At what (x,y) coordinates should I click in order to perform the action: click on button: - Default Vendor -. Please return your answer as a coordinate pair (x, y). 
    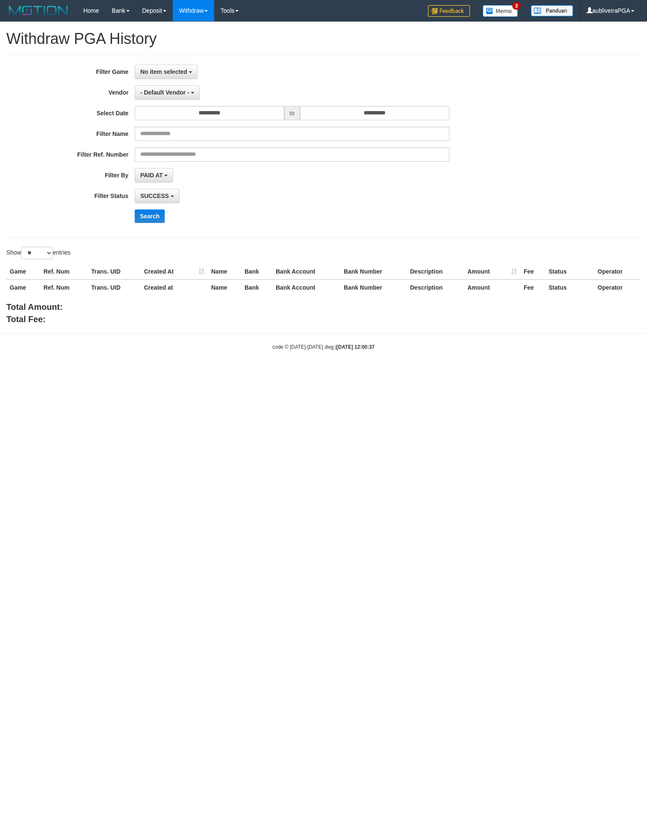
    Looking at the image, I should click on (167, 92).